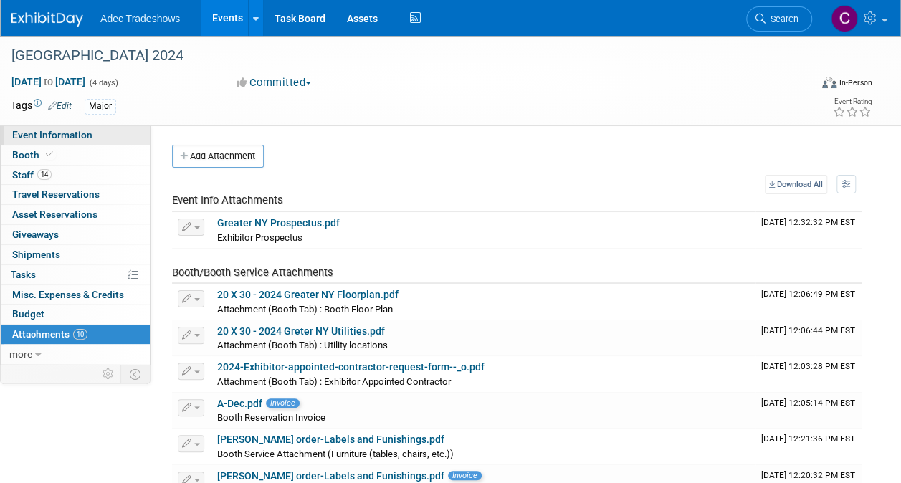 This screenshot has width=901, height=483. What do you see at coordinates (852, 102) in the screenshot?
I see `div: Event Rating` at bounding box center [852, 102].